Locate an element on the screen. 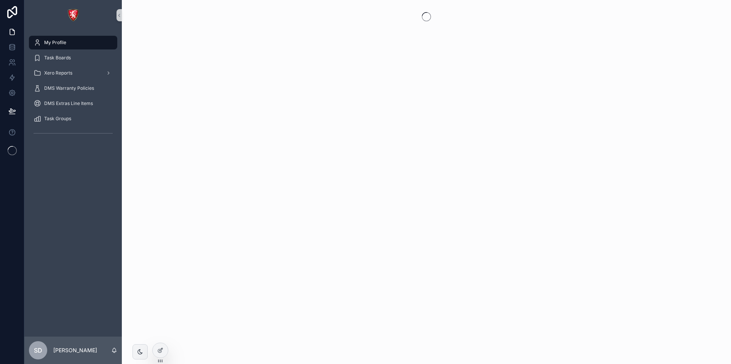 The height and width of the screenshot is (364, 731). span: Task Boards is located at coordinates (57, 58).